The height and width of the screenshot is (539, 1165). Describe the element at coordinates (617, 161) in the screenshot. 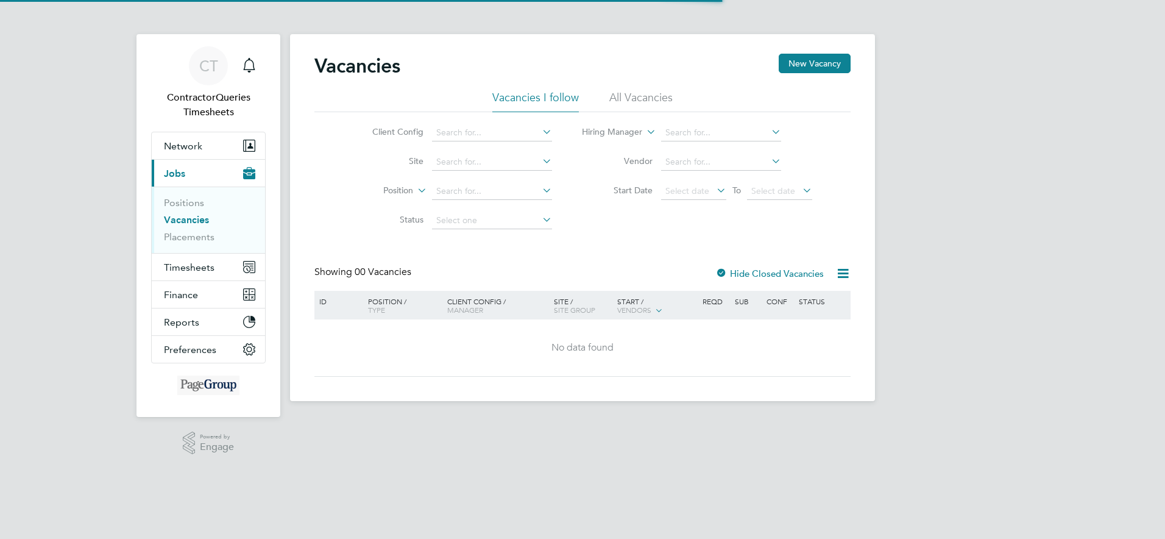

I see `label: Vendor` at that location.